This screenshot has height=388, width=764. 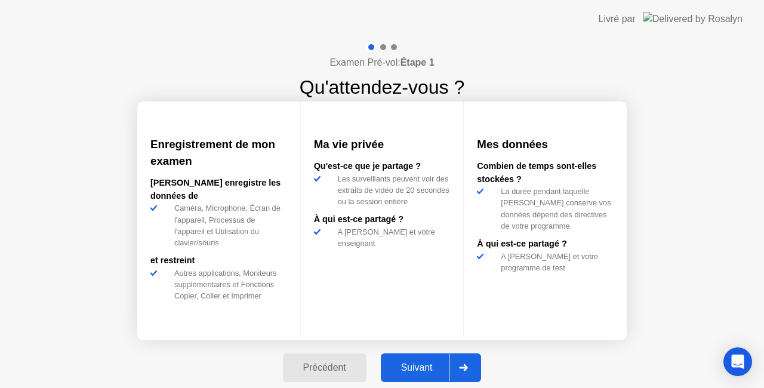 I want to click on div: Caméra, Microphone, Écran de l'appareil, Processus de l'appareil et Utilisation du clavier/souris, so click(x=228, y=225).